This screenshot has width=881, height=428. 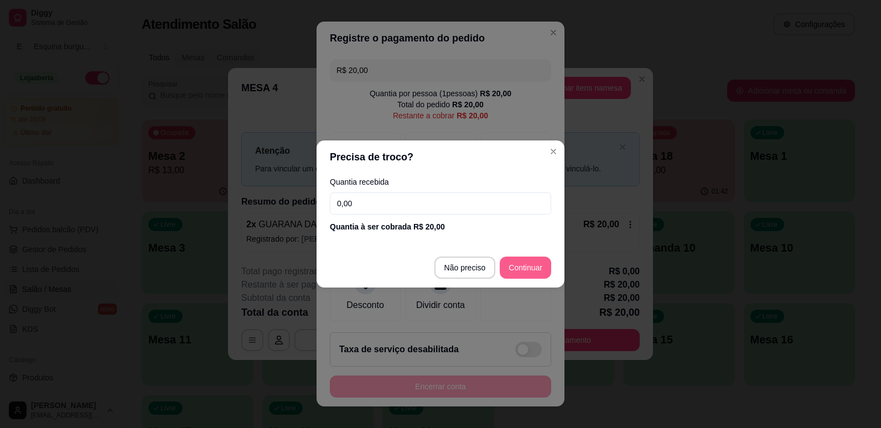 I want to click on label: Quantia recebida, so click(x=440, y=182).